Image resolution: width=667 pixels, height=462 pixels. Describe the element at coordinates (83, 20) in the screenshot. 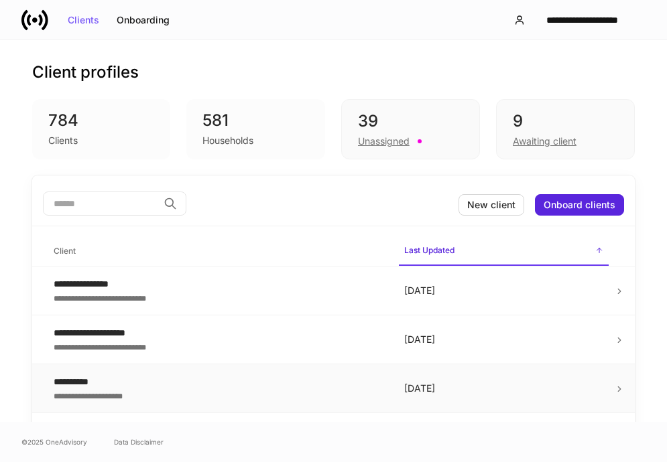

I see `button: Clients` at that location.